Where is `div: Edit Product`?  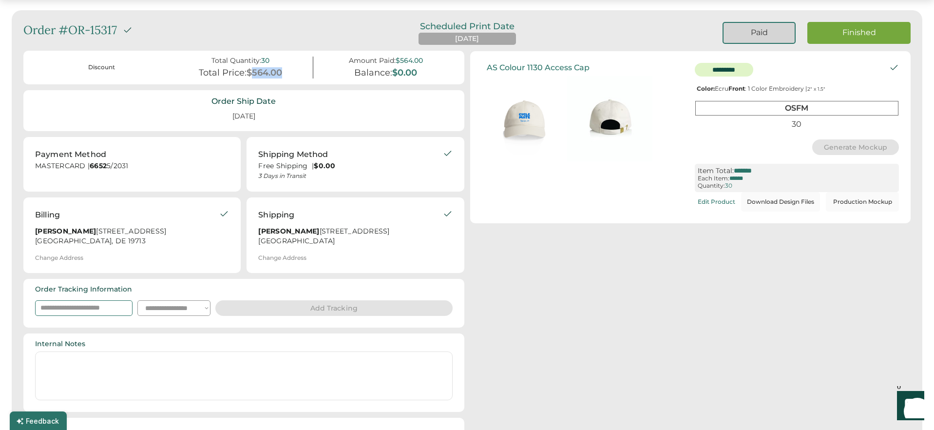
div: Edit Product is located at coordinates (716, 202).